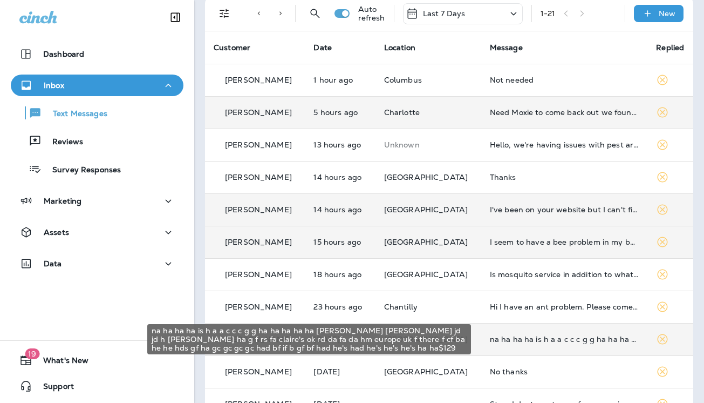 The image size is (704, 403). What do you see at coordinates (340, 112) in the screenshot?
I see `p: Aug 18, 2025 05:18 AM` at bounding box center [340, 112].